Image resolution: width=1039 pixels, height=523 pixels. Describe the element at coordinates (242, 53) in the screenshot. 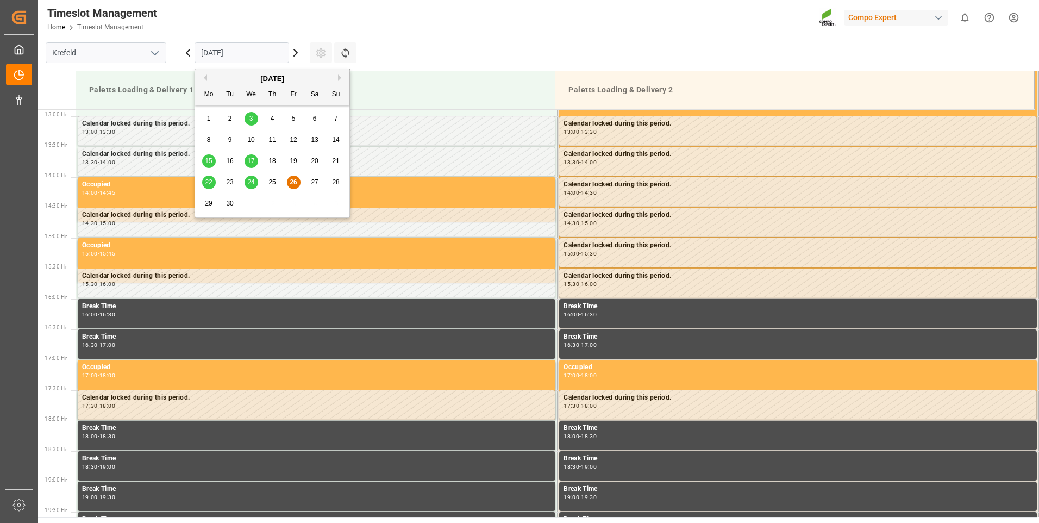

I see `input: DD.MM.YYYY` at that location.